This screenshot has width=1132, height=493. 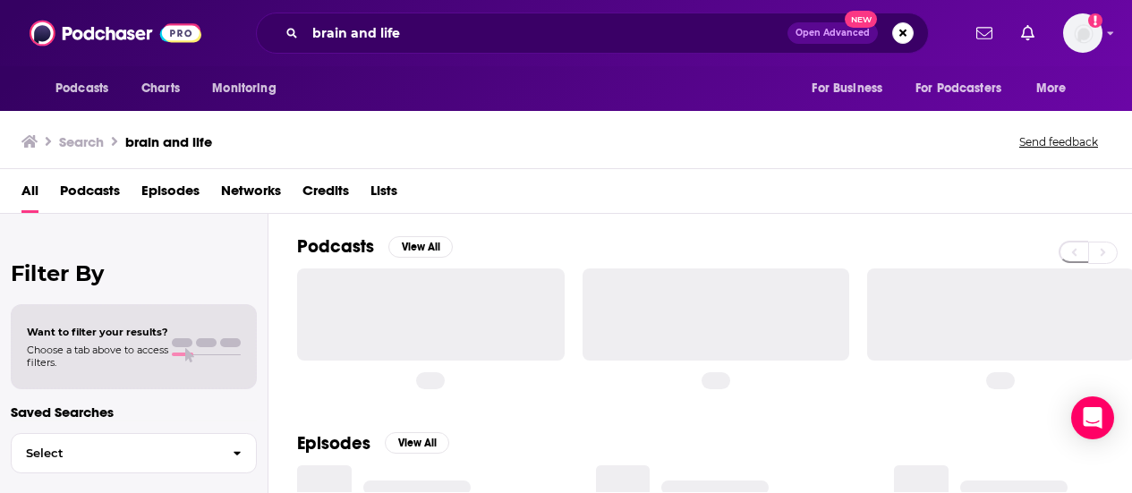 What do you see at coordinates (336, 246) in the screenshot?
I see `h2: Podcasts` at bounding box center [336, 246].